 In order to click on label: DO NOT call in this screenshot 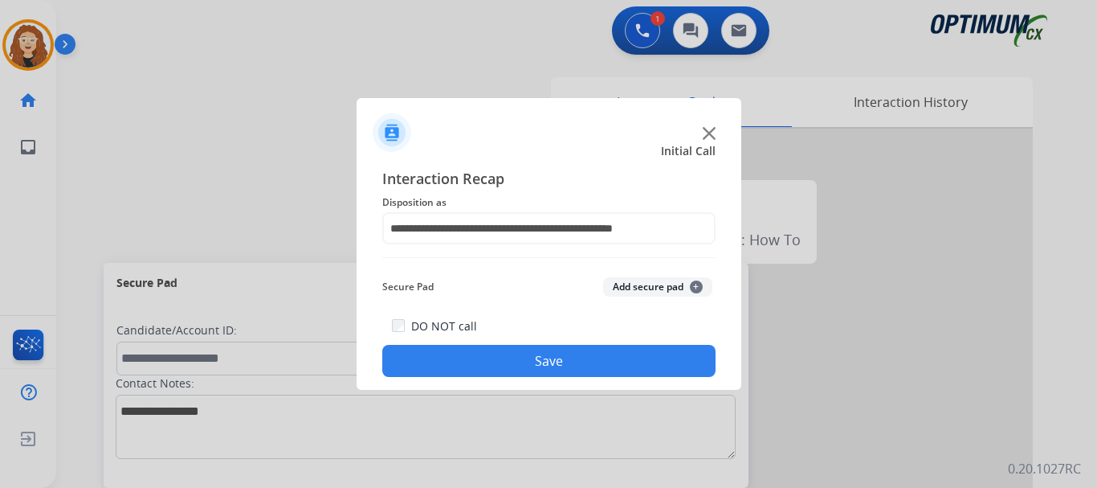, I will do `click(444, 326)`.